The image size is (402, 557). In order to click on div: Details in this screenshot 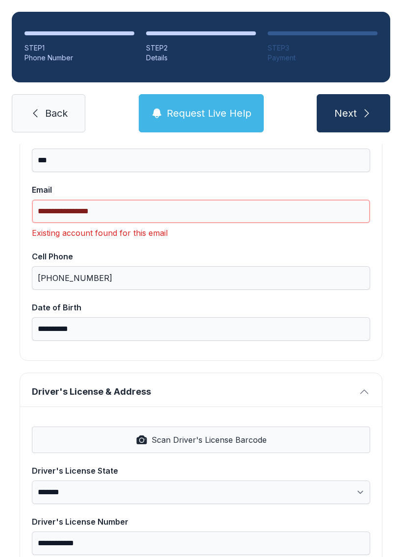, I will do `click(201, 58)`.